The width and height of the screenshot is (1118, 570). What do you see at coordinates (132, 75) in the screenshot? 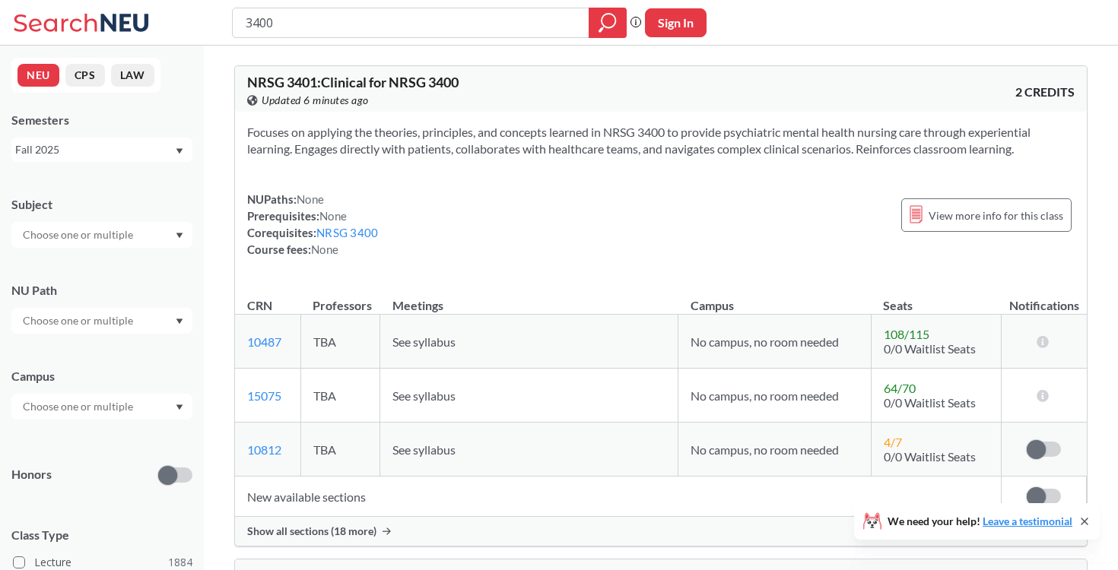
I see `button: LAW` at bounding box center [132, 75].